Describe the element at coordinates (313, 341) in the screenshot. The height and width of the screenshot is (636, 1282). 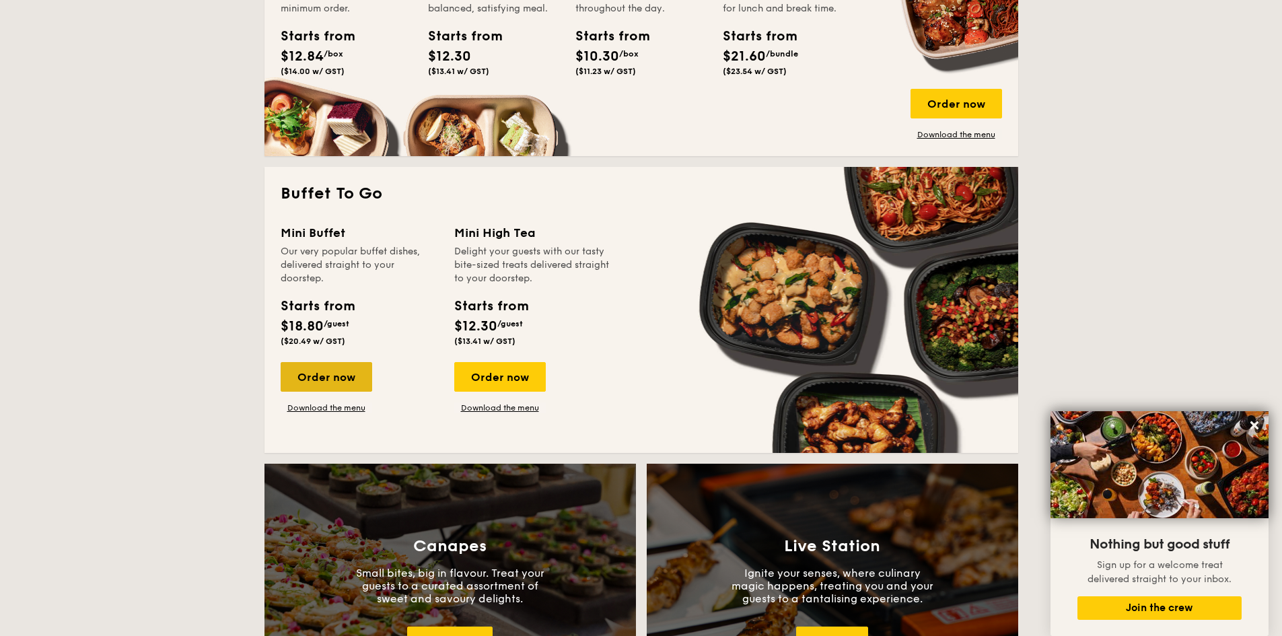
I see `span: ($20.49 w/ GST)` at that location.